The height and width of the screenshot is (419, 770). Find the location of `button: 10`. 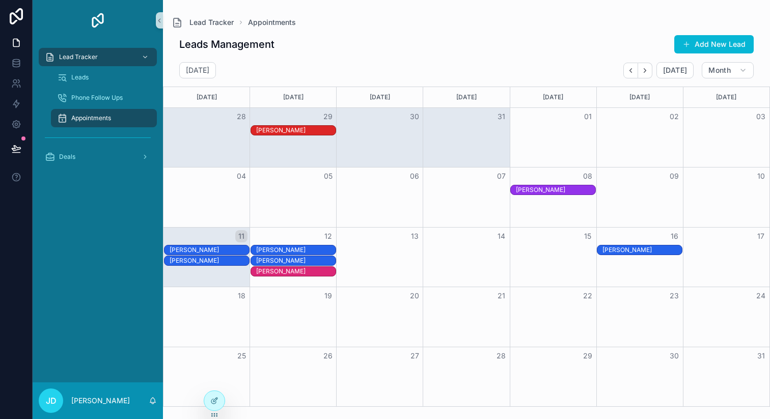

button: 10 is located at coordinates (761, 176).